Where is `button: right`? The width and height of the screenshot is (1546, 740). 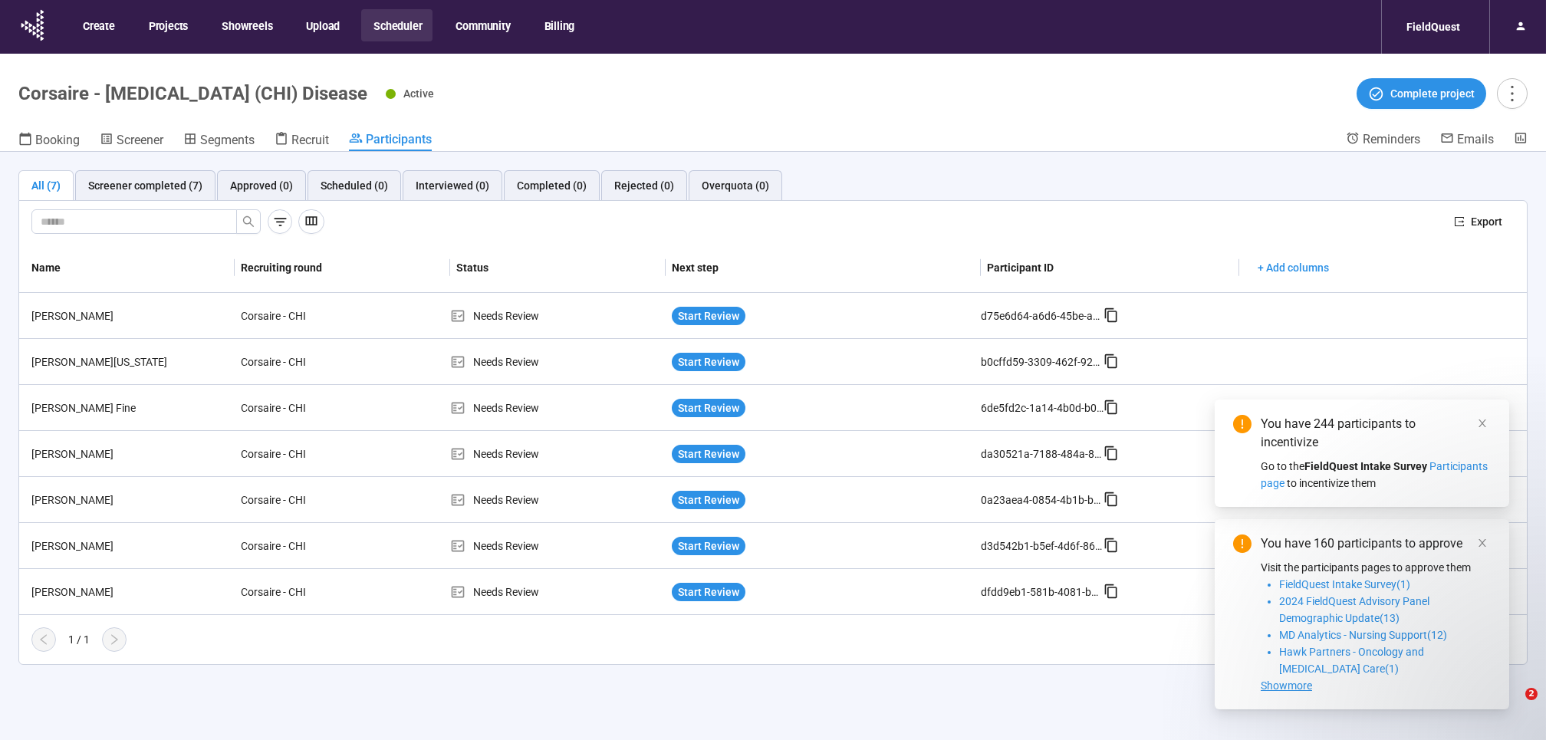
button: right is located at coordinates (114, 639).